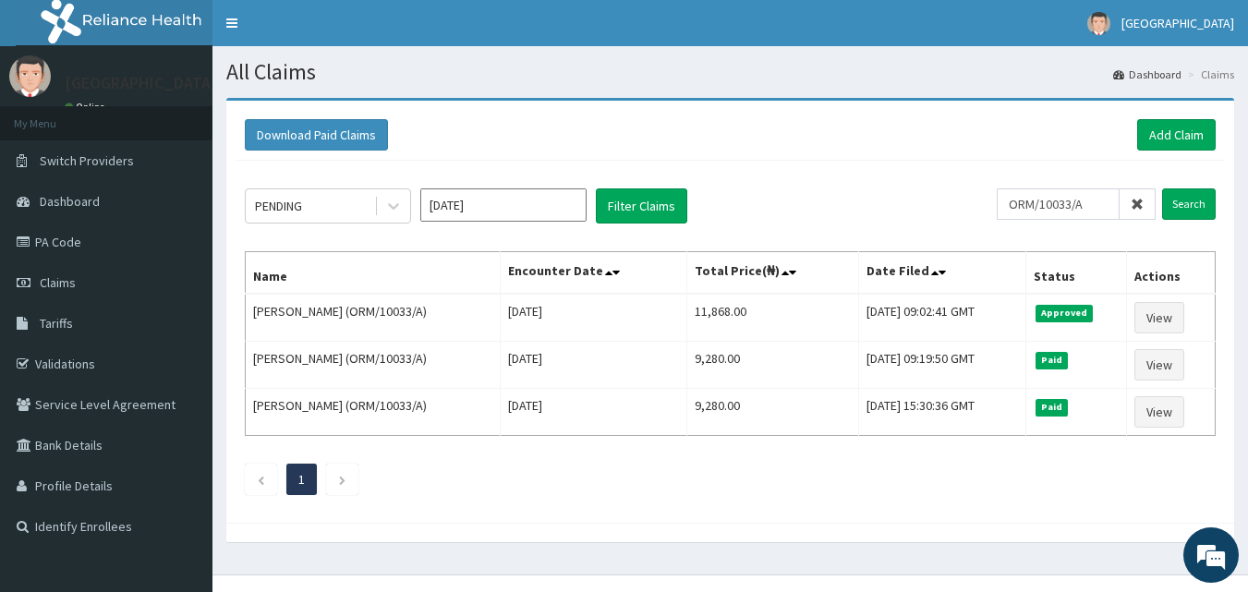 This screenshot has height=592, width=1248. Describe the element at coordinates (316, 135) in the screenshot. I see `button: Download Paid Claims` at that location.